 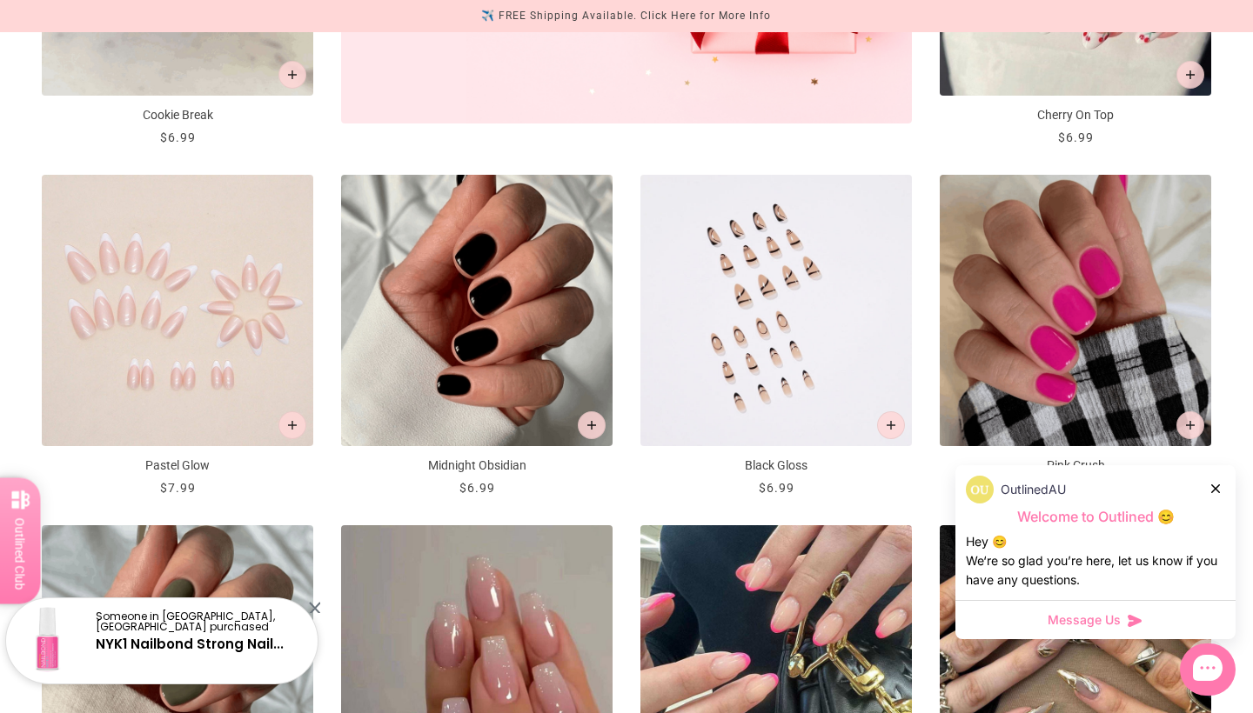 I want to click on a: Midnight Obsidian, so click(x=477, y=336).